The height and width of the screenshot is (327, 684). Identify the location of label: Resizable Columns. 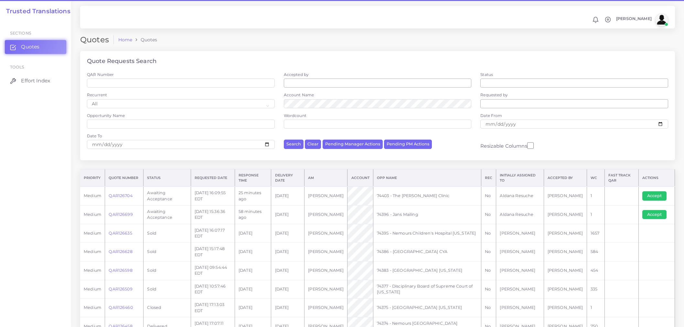
(507, 146).